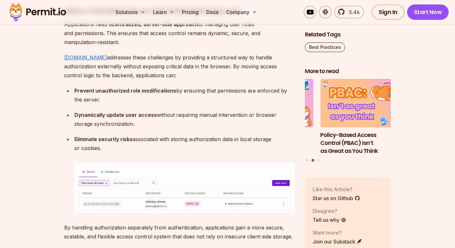 The image size is (455, 248). What do you see at coordinates (270, 117) in the screenshot?
I see `li: 1 of 3` at bounding box center [270, 117].